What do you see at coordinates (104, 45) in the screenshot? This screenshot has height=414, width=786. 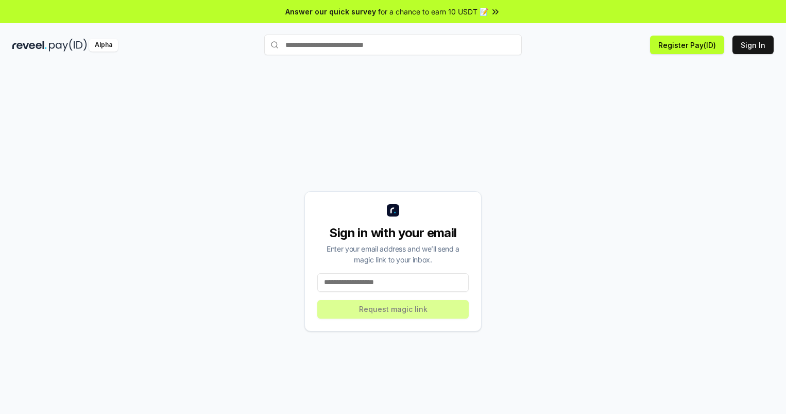 I see `div: Alpha` at bounding box center [104, 45].